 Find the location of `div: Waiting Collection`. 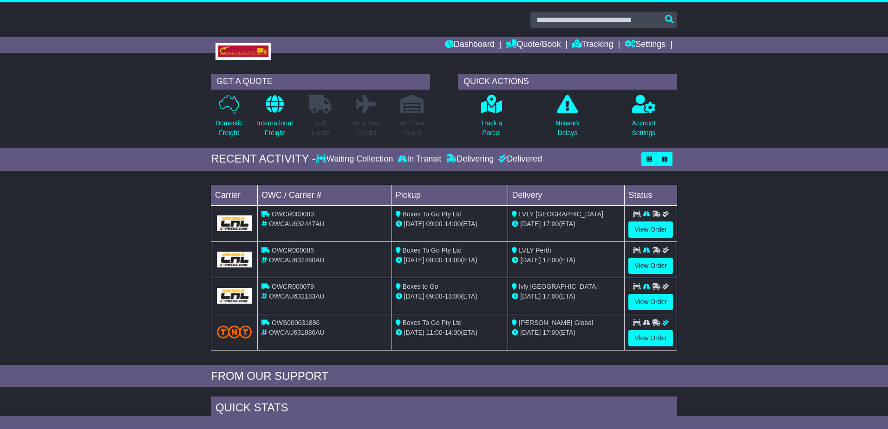

div: Waiting Collection is located at coordinates (355, 159).